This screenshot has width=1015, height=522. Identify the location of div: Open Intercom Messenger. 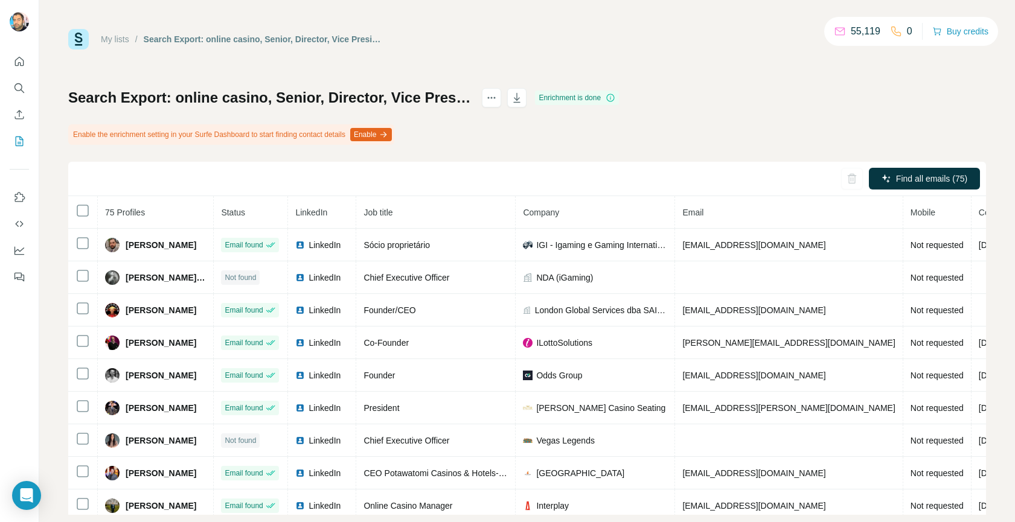
(27, 495).